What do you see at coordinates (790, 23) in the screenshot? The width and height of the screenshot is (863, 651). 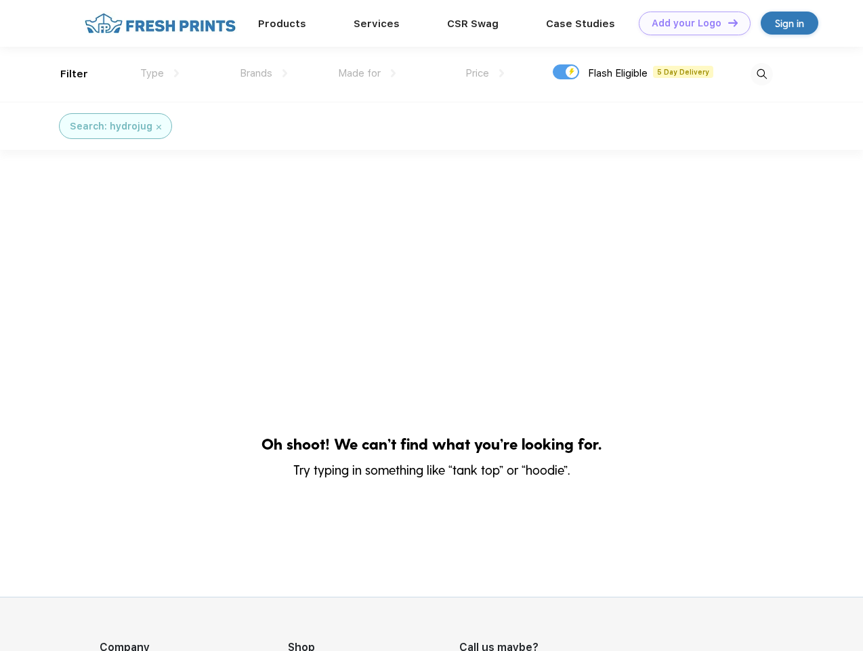 I see `div: Sign in` at bounding box center [790, 23].